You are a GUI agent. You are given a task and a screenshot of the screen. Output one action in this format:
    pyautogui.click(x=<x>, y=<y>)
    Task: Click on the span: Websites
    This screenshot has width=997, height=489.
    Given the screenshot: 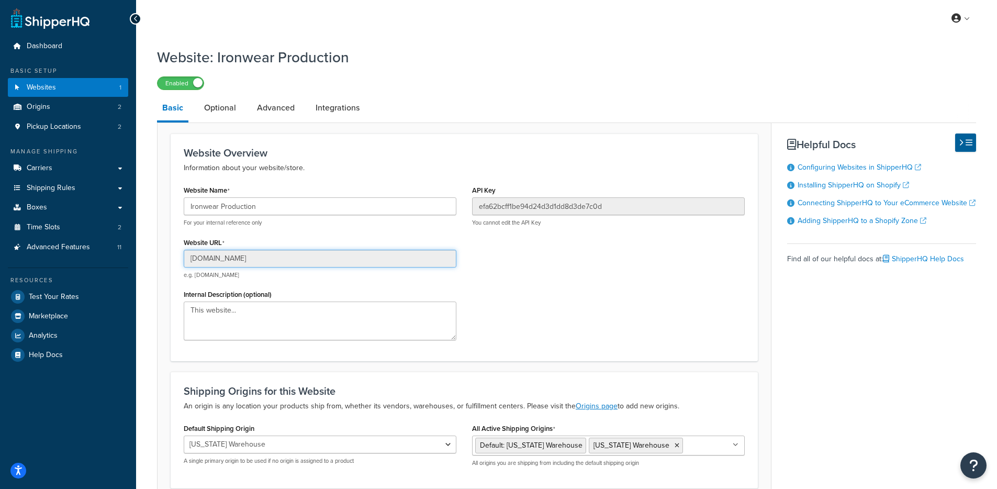 What is the action you would take?
    pyautogui.click(x=41, y=87)
    